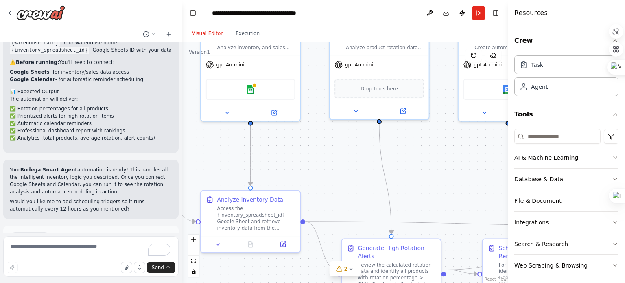  Describe the element at coordinates (91, 92) in the screenshot. I see `h2: 📊 Expected Output` at that location.